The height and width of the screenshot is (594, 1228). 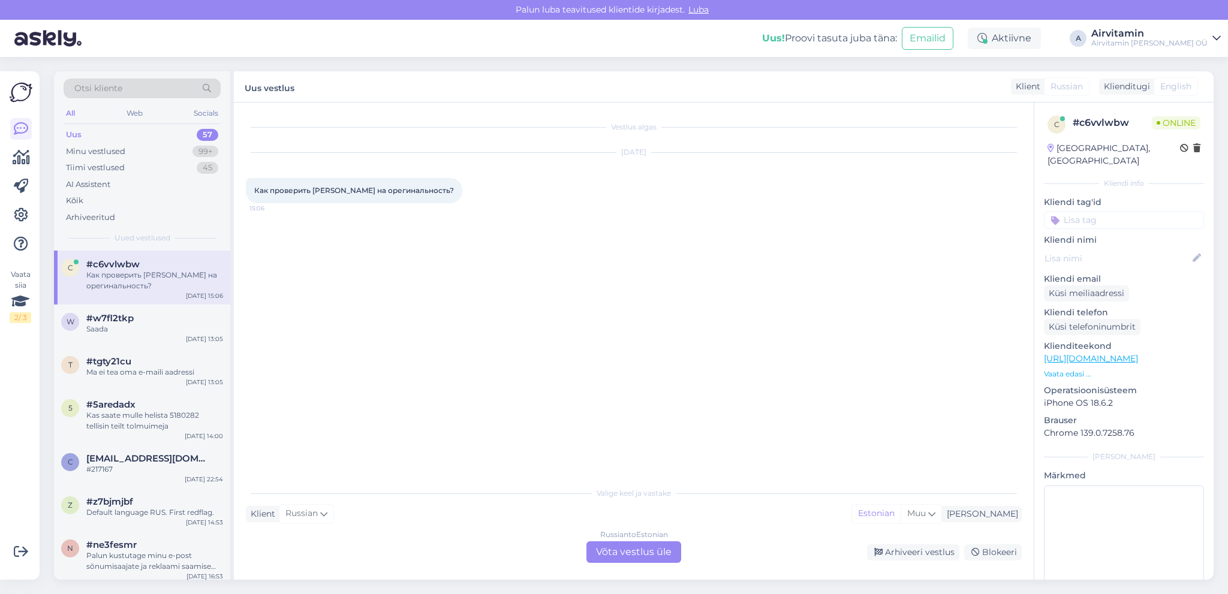 What do you see at coordinates (88, 185) in the screenshot?
I see `div: AI Assistent` at bounding box center [88, 185].